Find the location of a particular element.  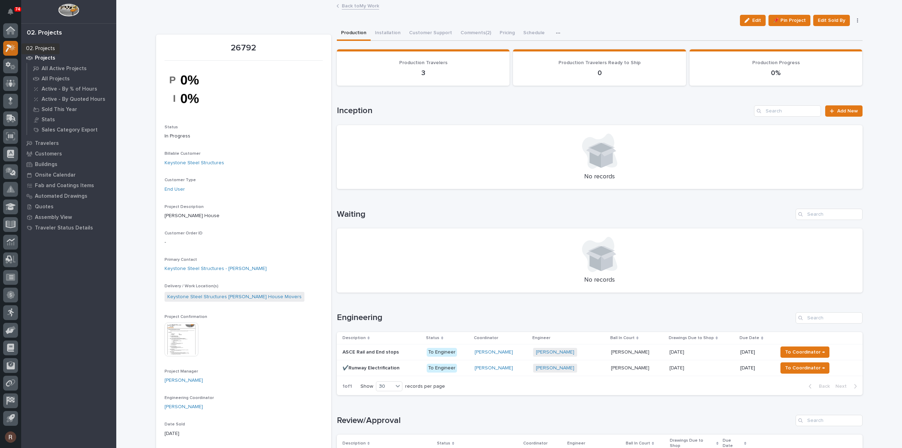

a: Back toMy Work is located at coordinates (360, 5).